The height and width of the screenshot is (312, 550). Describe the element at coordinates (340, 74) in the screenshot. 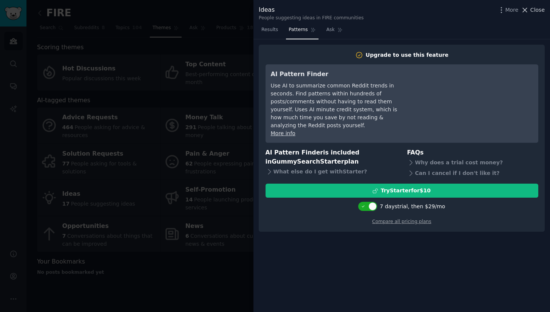

I see `h3: AI Pattern Finder` at that location.